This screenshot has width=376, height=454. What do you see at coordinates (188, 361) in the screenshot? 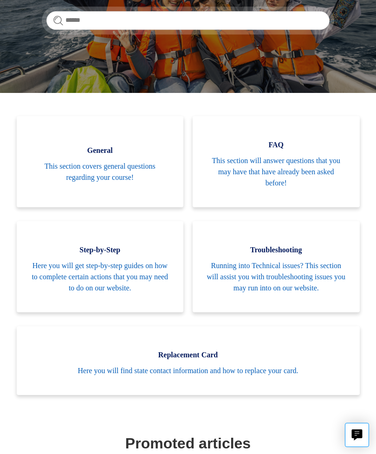
I see `a: Replacement Card Here you will find state contact information and how to replace your card.` at bounding box center [188, 361].